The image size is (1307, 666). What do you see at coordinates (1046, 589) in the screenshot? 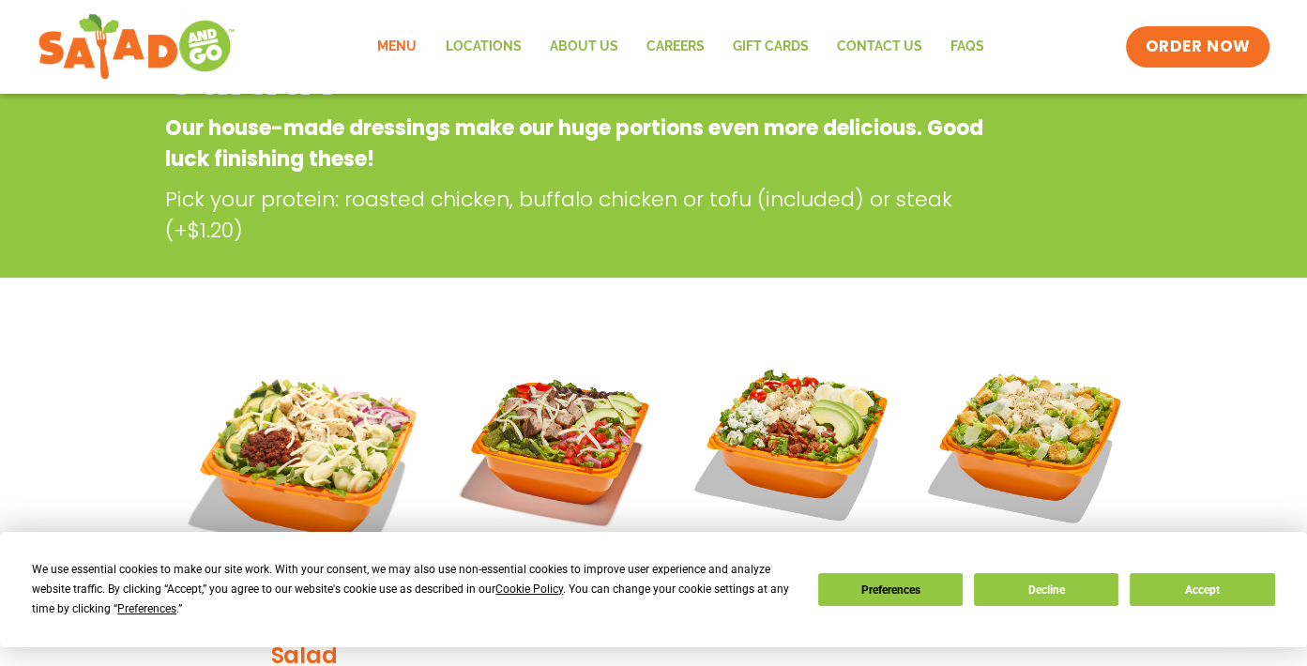
I see `button: Decline` at bounding box center [1046, 589].